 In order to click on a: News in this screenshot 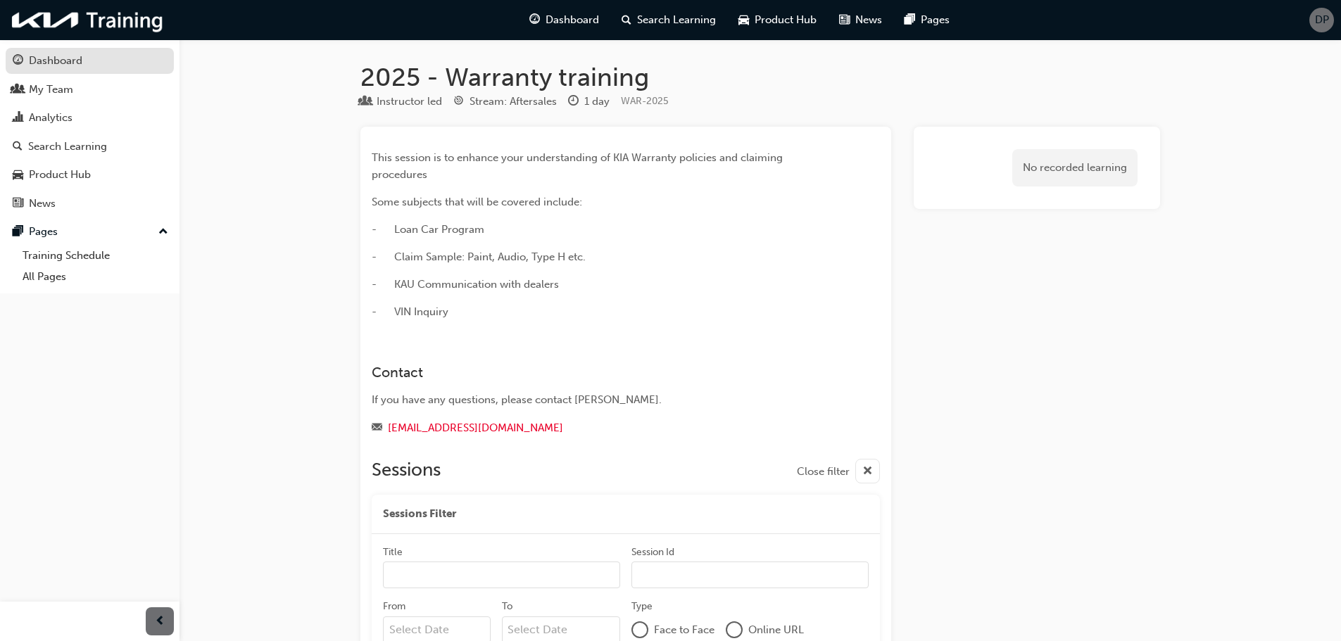, I will do `click(89, 203)`.